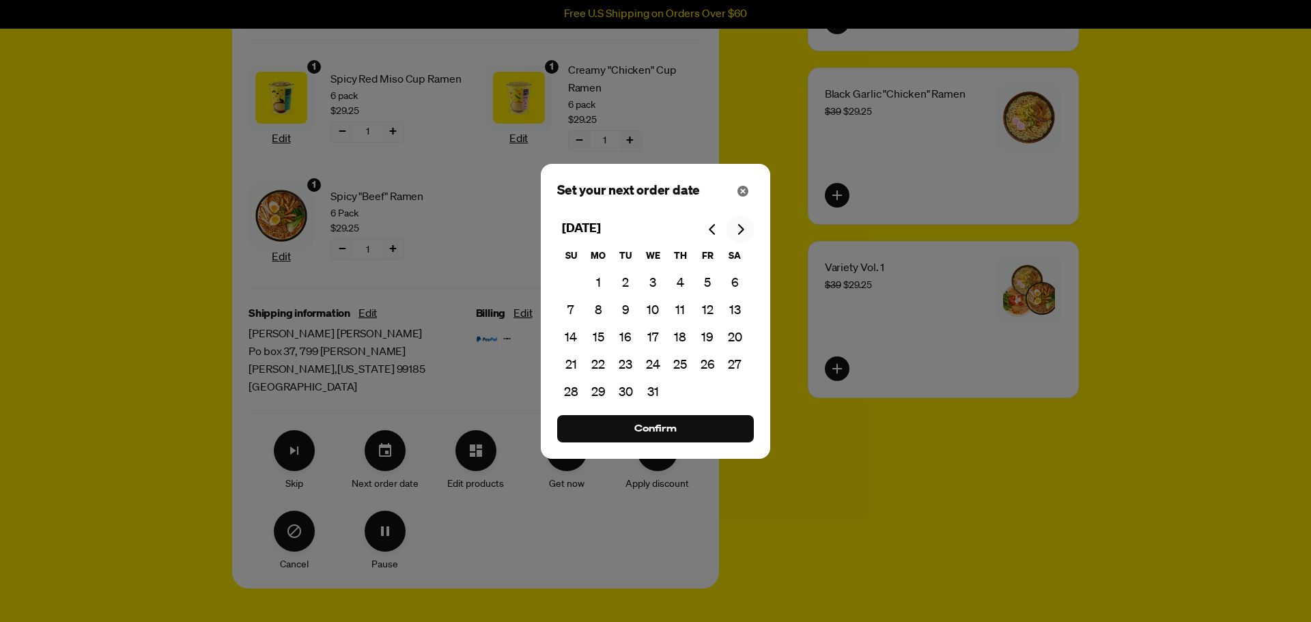 The height and width of the screenshot is (622, 1311). I want to click on button: 26, so click(707, 366).